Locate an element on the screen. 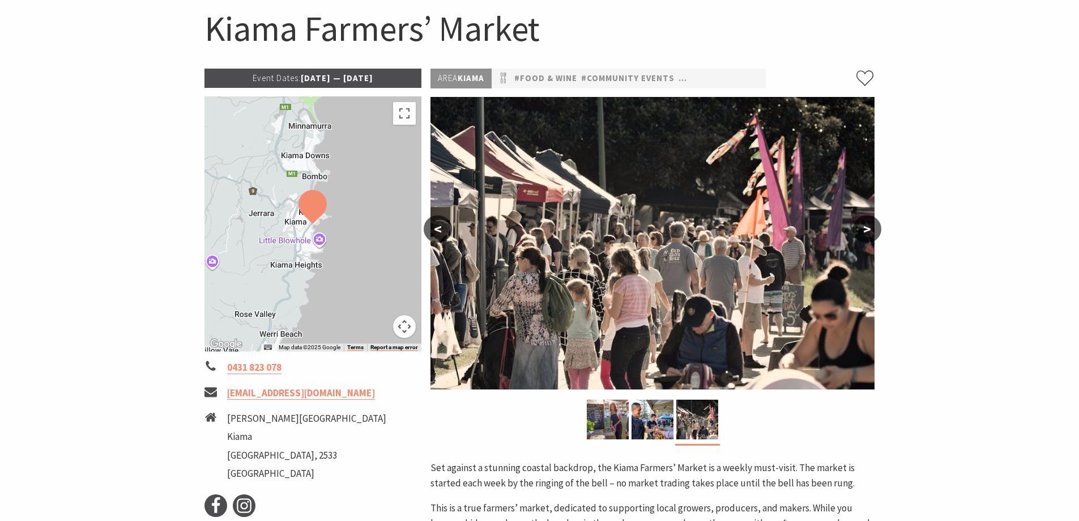 The image size is (1079, 521). a: Terms (opens in new tab) is located at coordinates (355, 347).